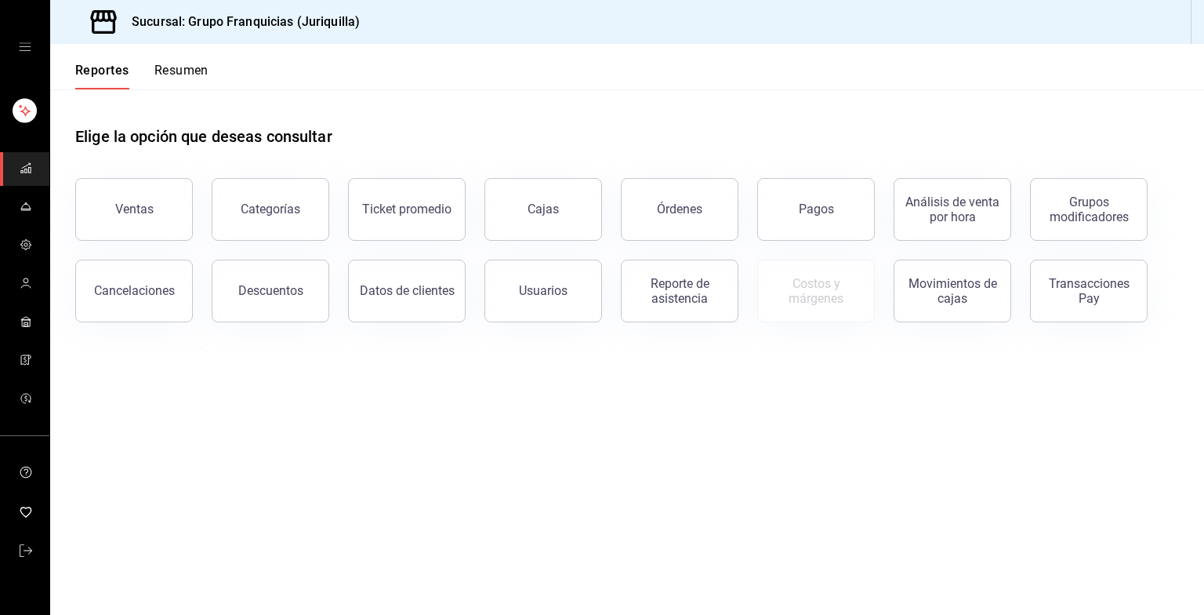  Describe the element at coordinates (680, 291) in the screenshot. I see `button: Reporte de asistencia` at that location.